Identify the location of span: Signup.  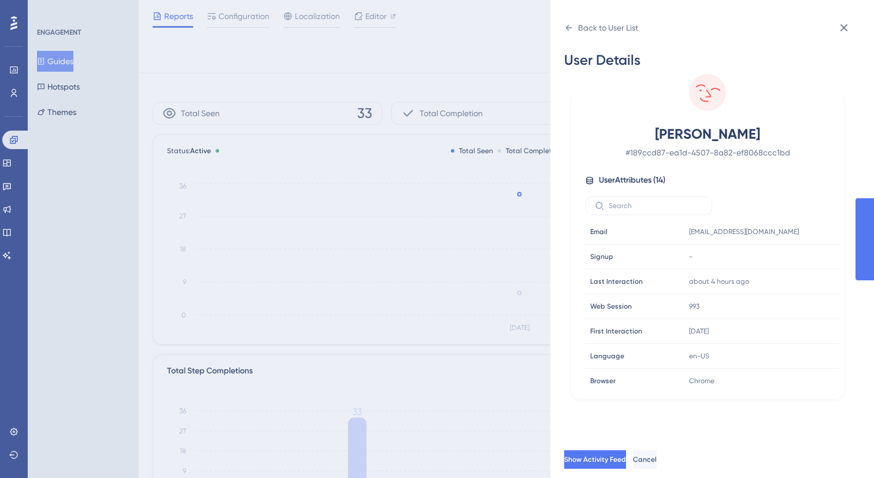
(602, 257).